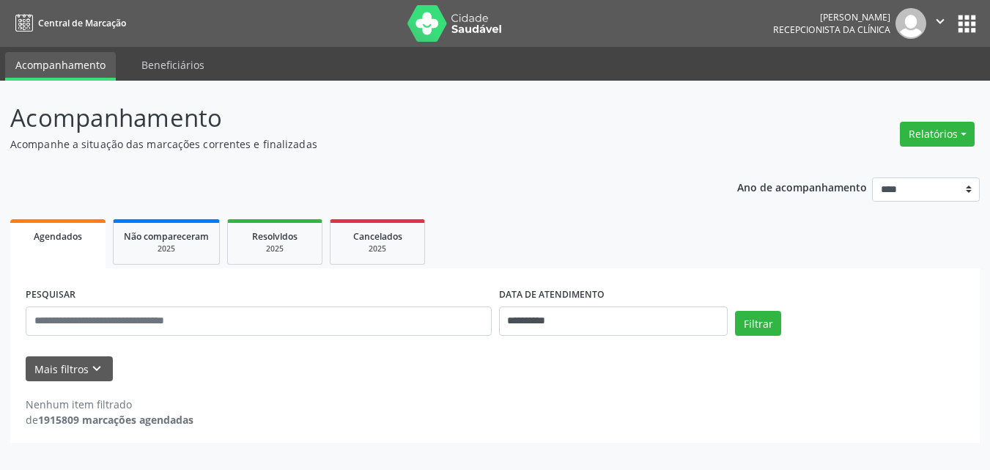 Image resolution: width=990 pixels, height=470 pixels. What do you see at coordinates (801, 186) in the screenshot?
I see `p: Ano de acompanhamento` at bounding box center [801, 186].